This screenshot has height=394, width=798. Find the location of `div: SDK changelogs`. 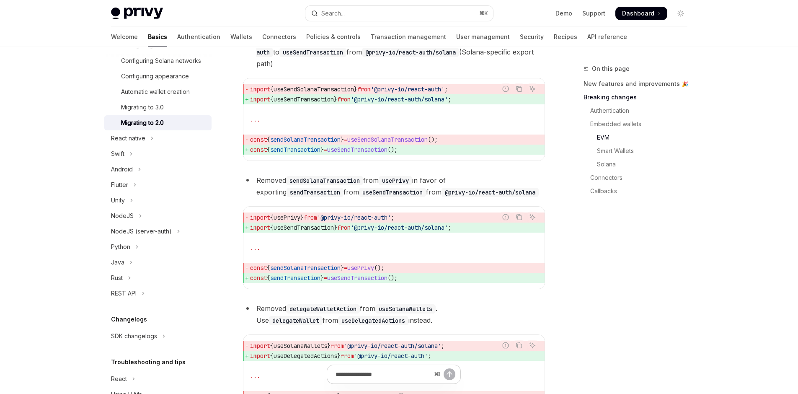

div: SDK changelogs is located at coordinates (134, 336).